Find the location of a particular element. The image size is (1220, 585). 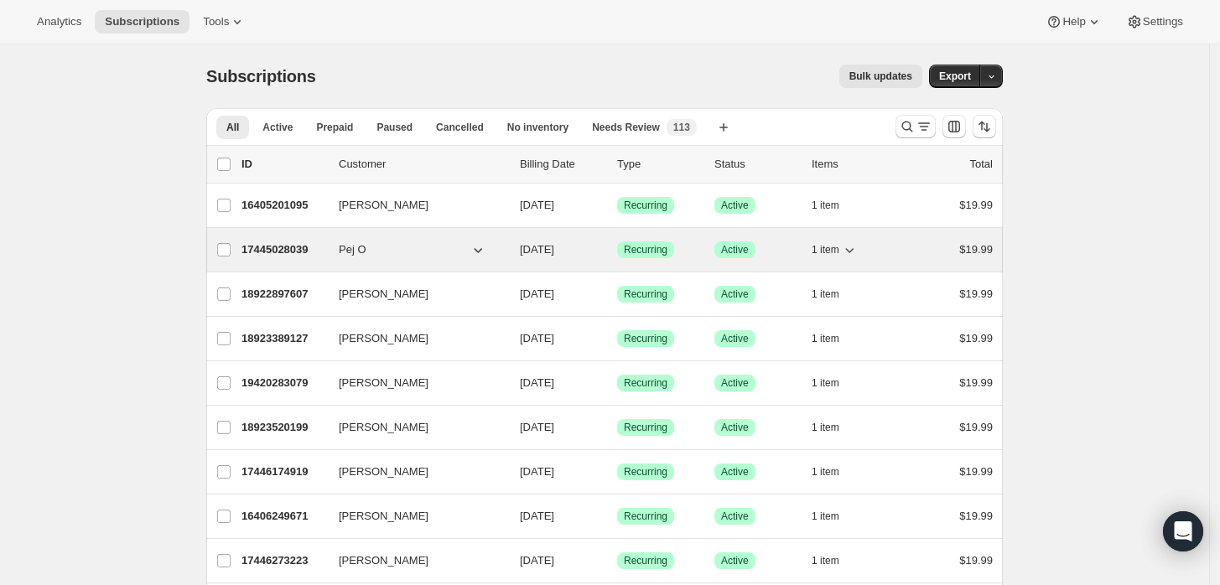

p: Total is located at coordinates (981, 164).